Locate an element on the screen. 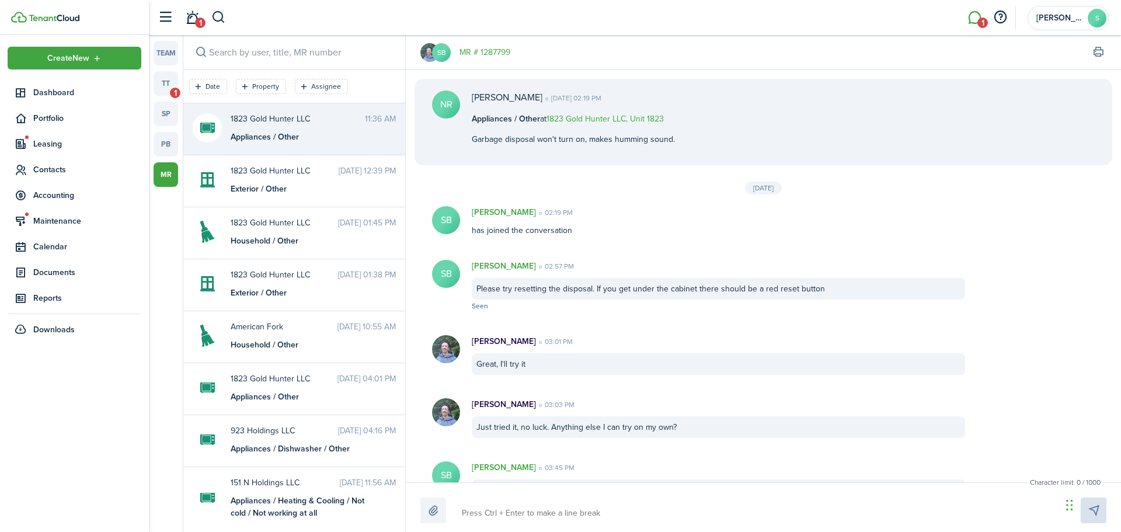 This screenshot has width=1121, height=532. div: Chat Widget is located at coordinates (1091, 504).